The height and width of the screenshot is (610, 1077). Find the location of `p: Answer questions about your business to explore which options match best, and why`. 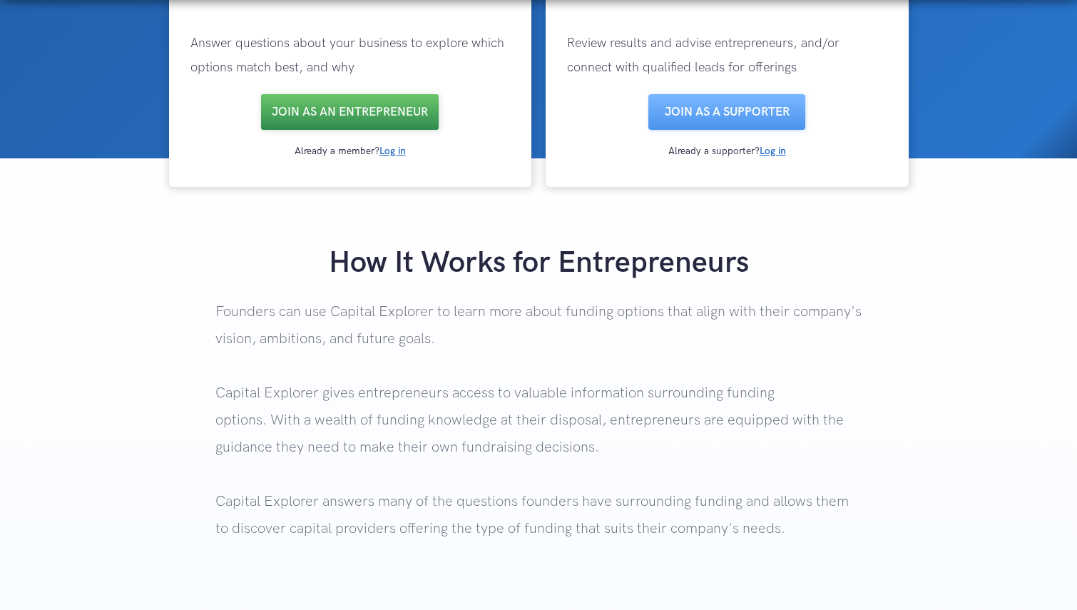

p: Answer questions about your business to explore which options match best, and why is located at coordinates (350, 56).